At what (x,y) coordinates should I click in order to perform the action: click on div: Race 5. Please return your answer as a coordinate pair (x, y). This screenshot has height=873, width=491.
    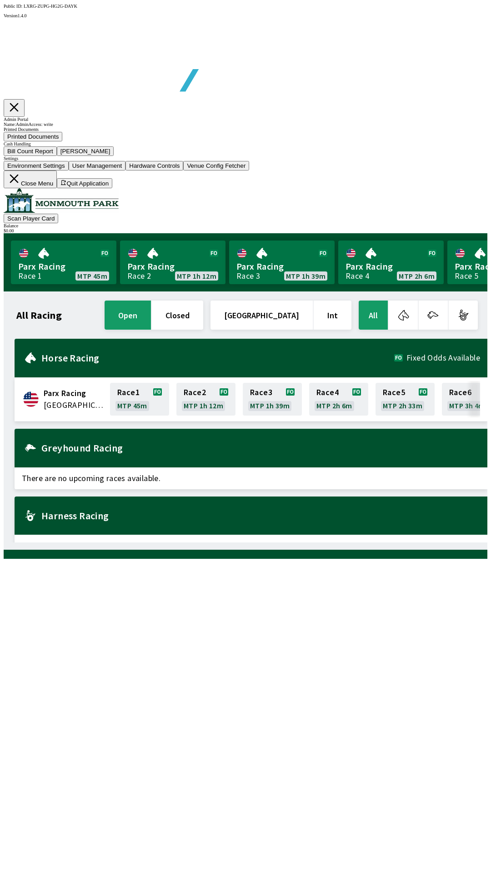
    Looking at the image, I should click on (466, 276).